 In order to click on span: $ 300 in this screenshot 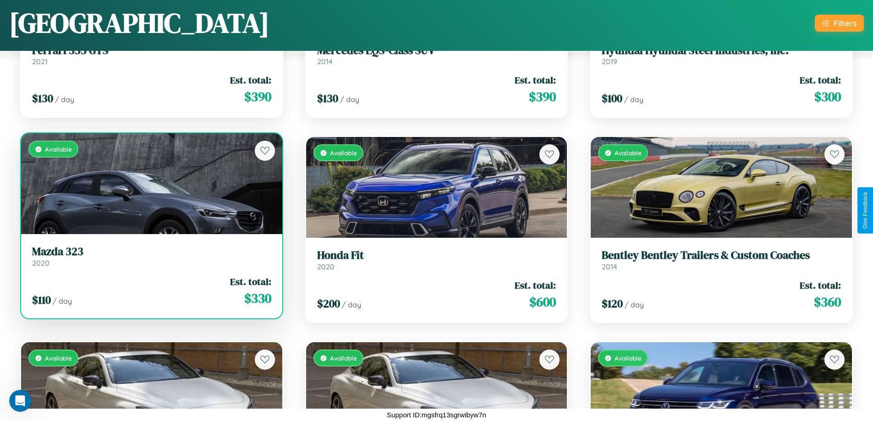, I will do `click(828, 97)`.